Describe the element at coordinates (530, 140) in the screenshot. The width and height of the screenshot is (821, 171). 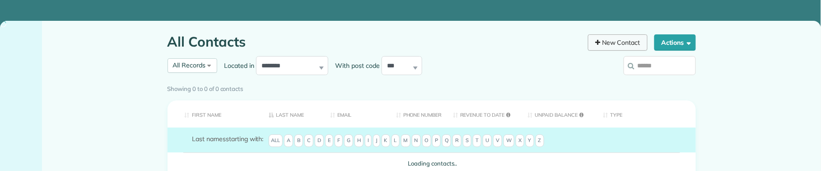
I see `span: Y` at that location.